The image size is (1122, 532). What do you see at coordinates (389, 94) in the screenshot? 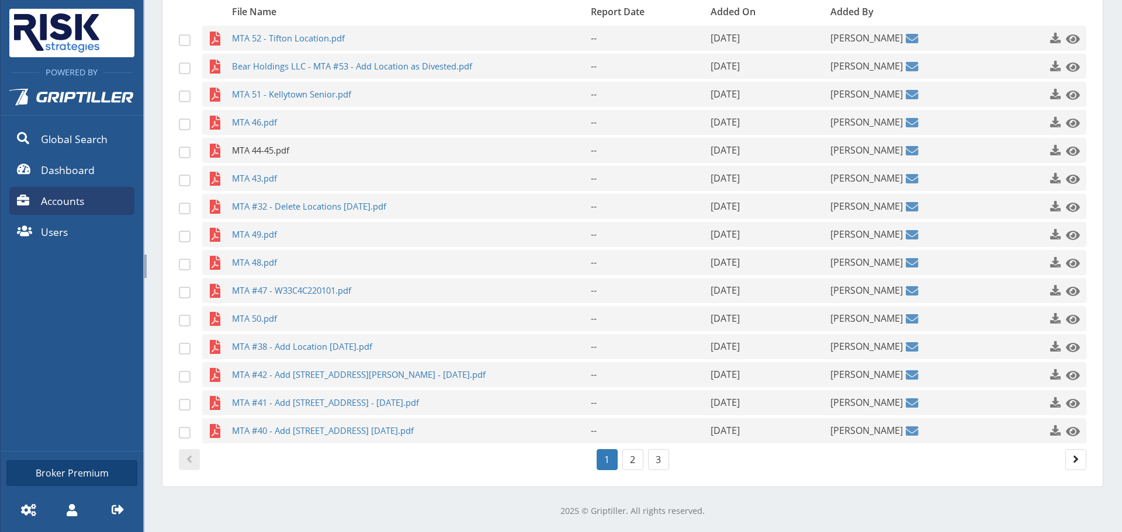
I see `span: MTA 51 - Kellytown Senior.pdf` at bounding box center [389, 94].